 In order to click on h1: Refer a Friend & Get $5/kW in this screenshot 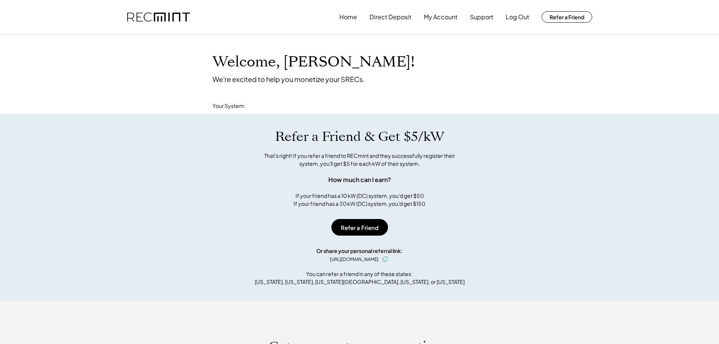, I will do `click(360, 137)`.